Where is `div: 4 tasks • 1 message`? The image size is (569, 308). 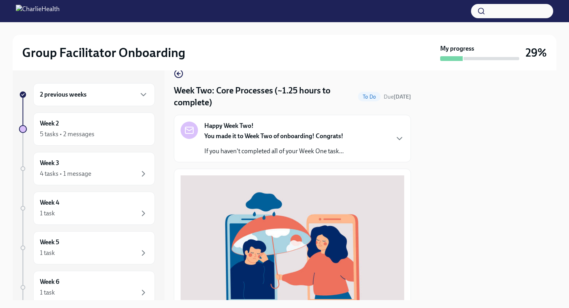 div: 4 tasks • 1 message is located at coordinates (66, 174).